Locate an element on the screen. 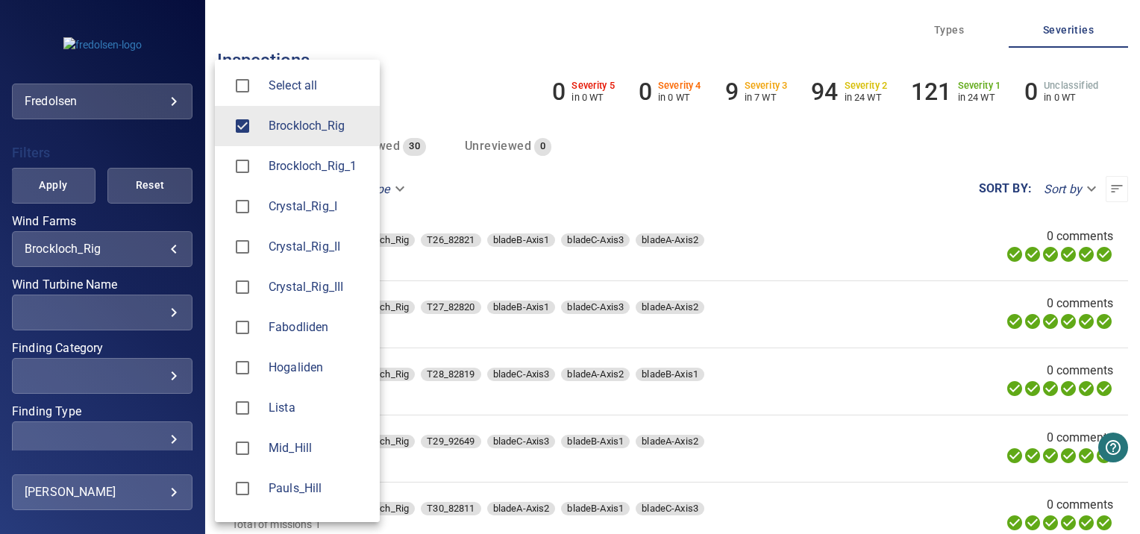  div: Wind Farms Brockloch_Rig_1 is located at coordinates (318, 166).